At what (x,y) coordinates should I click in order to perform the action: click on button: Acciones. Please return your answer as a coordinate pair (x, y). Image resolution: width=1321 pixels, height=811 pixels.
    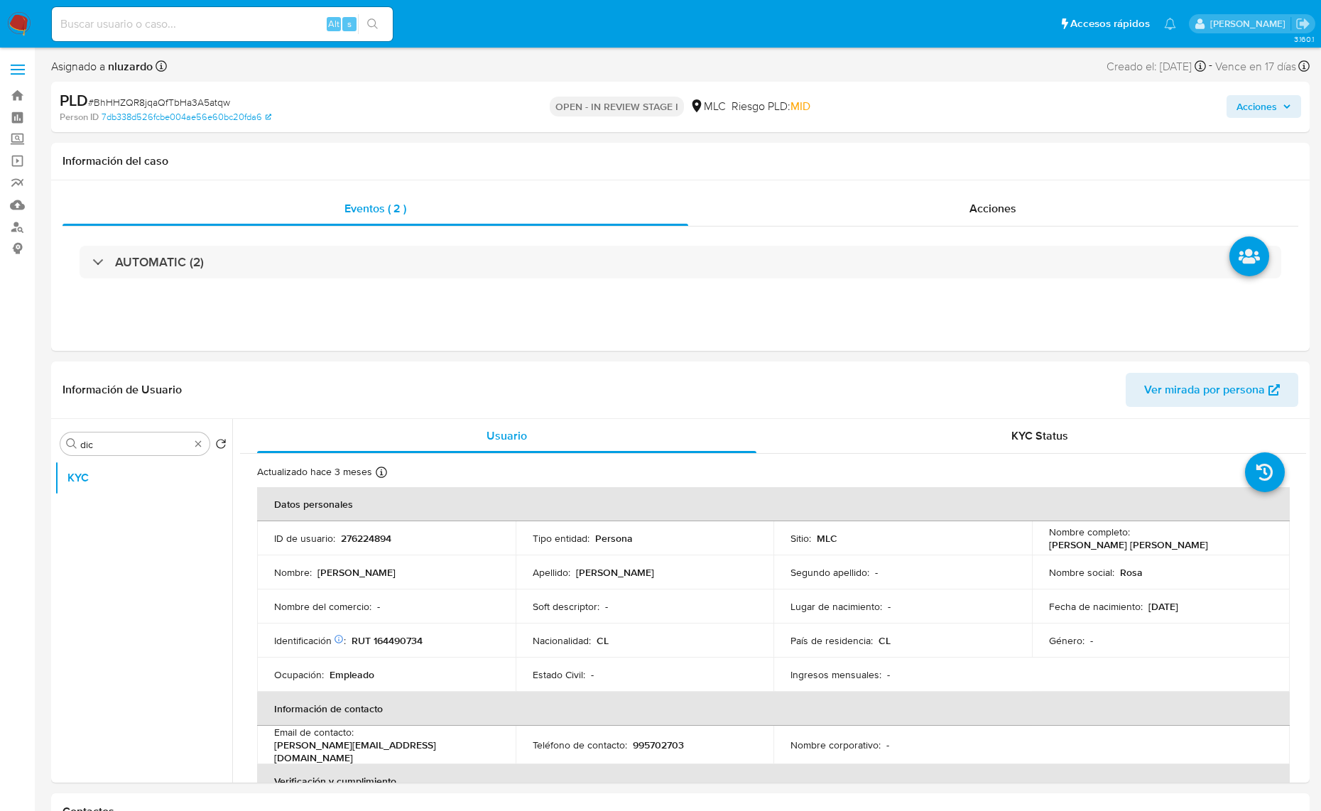
    Looking at the image, I should click on (1263, 107).